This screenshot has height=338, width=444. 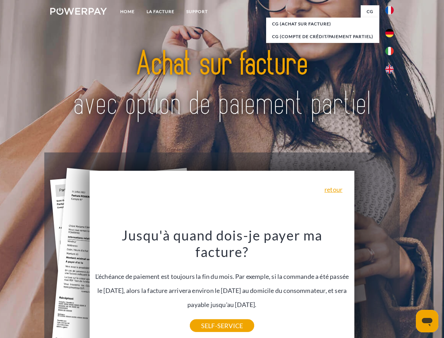 I want to click on h3: Jusqu'à quand dois-je payer ma facture?, so click(x=222, y=243).